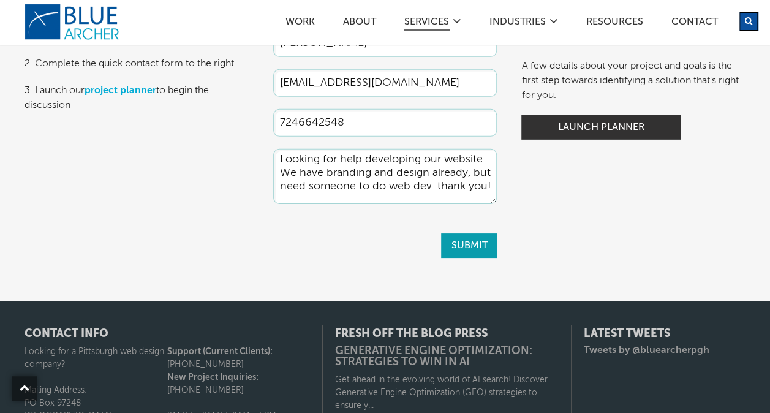 The width and height of the screenshot is (770, 413). What do you see at coordinates (446, 392) in the screenshot?
I see `p: Get ahead in the evolving world of AI search! Discover Generative Engine Optimization (GEO) strat...` at bounding box center [446, 392].